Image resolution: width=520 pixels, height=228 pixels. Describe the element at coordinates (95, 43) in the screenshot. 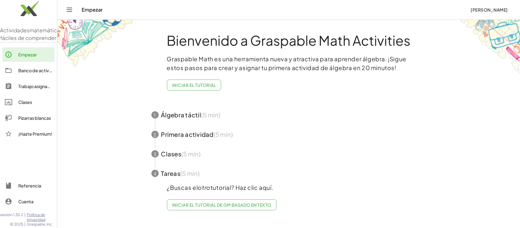

I see `img: get-started-bg-ul-Ceg4j33I.png` at that location.